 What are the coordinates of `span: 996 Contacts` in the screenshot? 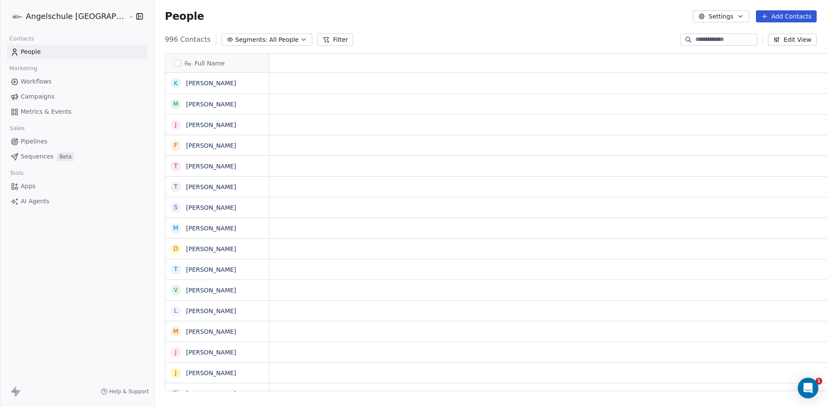 It's located at (188, 40).